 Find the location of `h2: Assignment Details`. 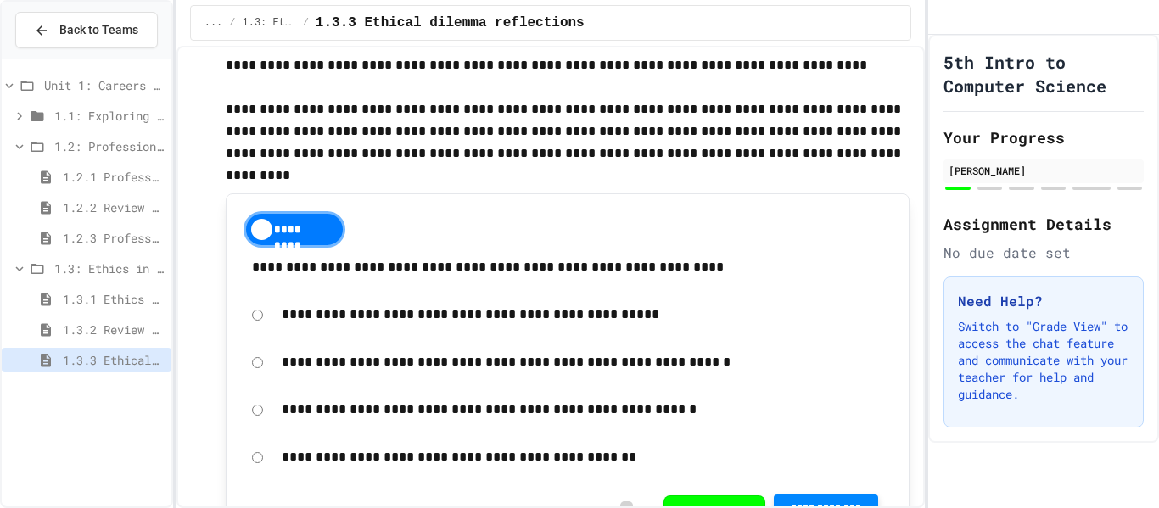

h2: Assignment Details is located at coordinates (1043, 224).